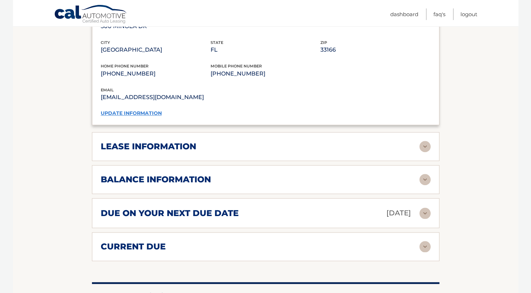 This screenshot has height=293, width=531. Describe the element at coordinates (324, 42) in the screenshot. I see `span: zip` at that location.